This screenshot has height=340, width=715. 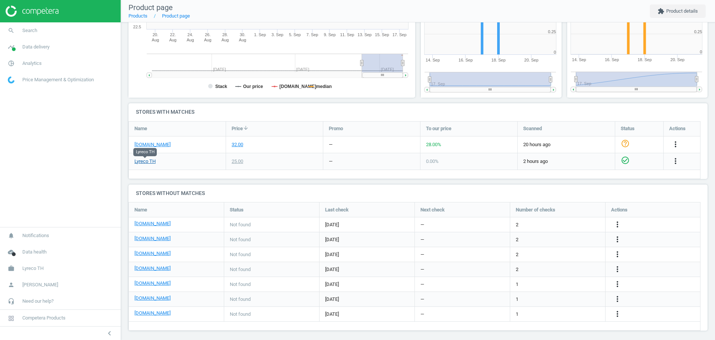 What do you see at coordinates (324, 86) in the screenshot?
I see `tspan: median` at bounding box center [324, 86].